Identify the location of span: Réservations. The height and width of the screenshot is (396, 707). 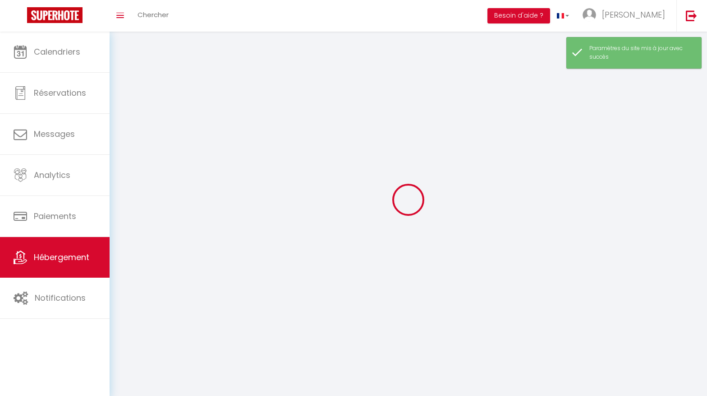
(60, 92).